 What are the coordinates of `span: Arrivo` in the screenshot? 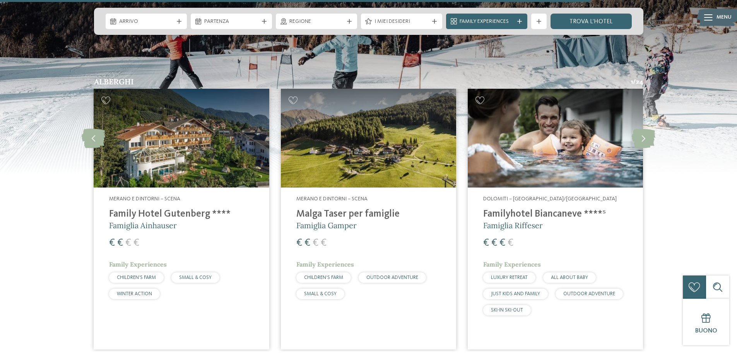 It's located at (146, 22).